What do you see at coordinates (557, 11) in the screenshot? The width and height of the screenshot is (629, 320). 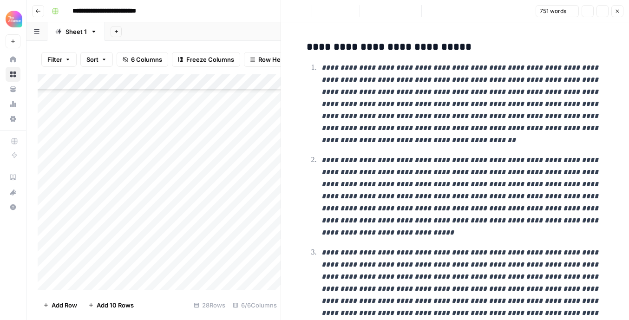 I see `button: 751 words` at bounding box center [557, 11].